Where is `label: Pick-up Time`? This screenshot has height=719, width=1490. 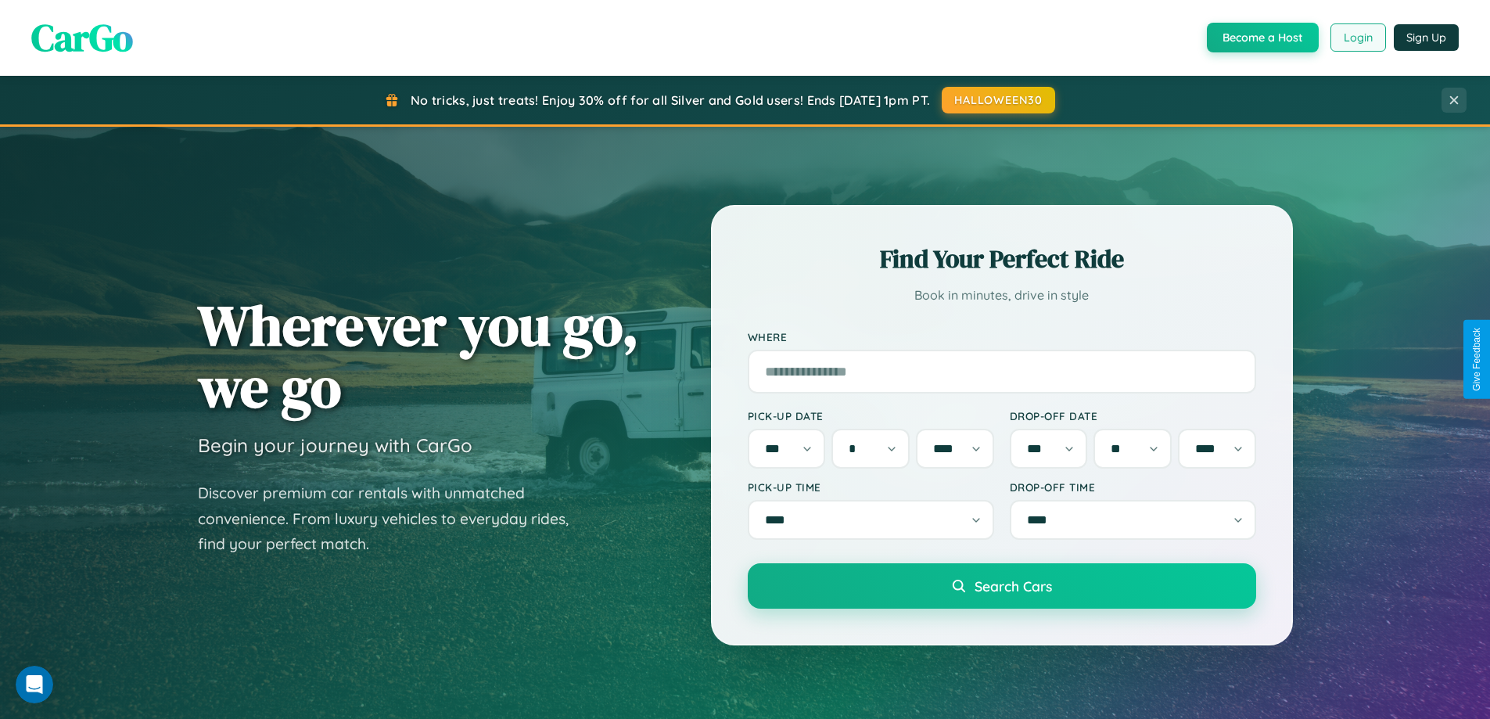 label: Pick-up Time is located at coordinates (871, 487).